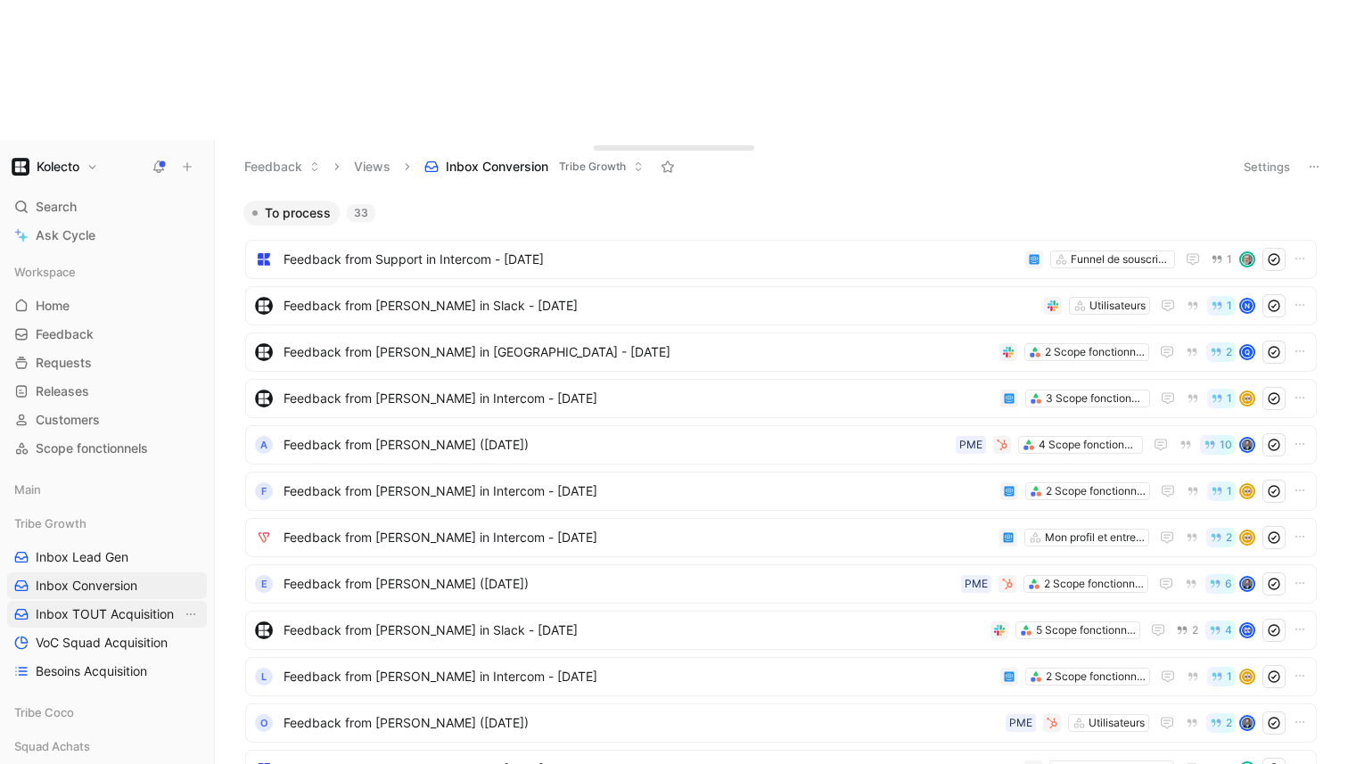 Image resolution: width=1348 pixels, height=764 pixels. Describe the element at coordinates (107, 523) in the screenshot. I see `div: Tribe Growth` at that location.